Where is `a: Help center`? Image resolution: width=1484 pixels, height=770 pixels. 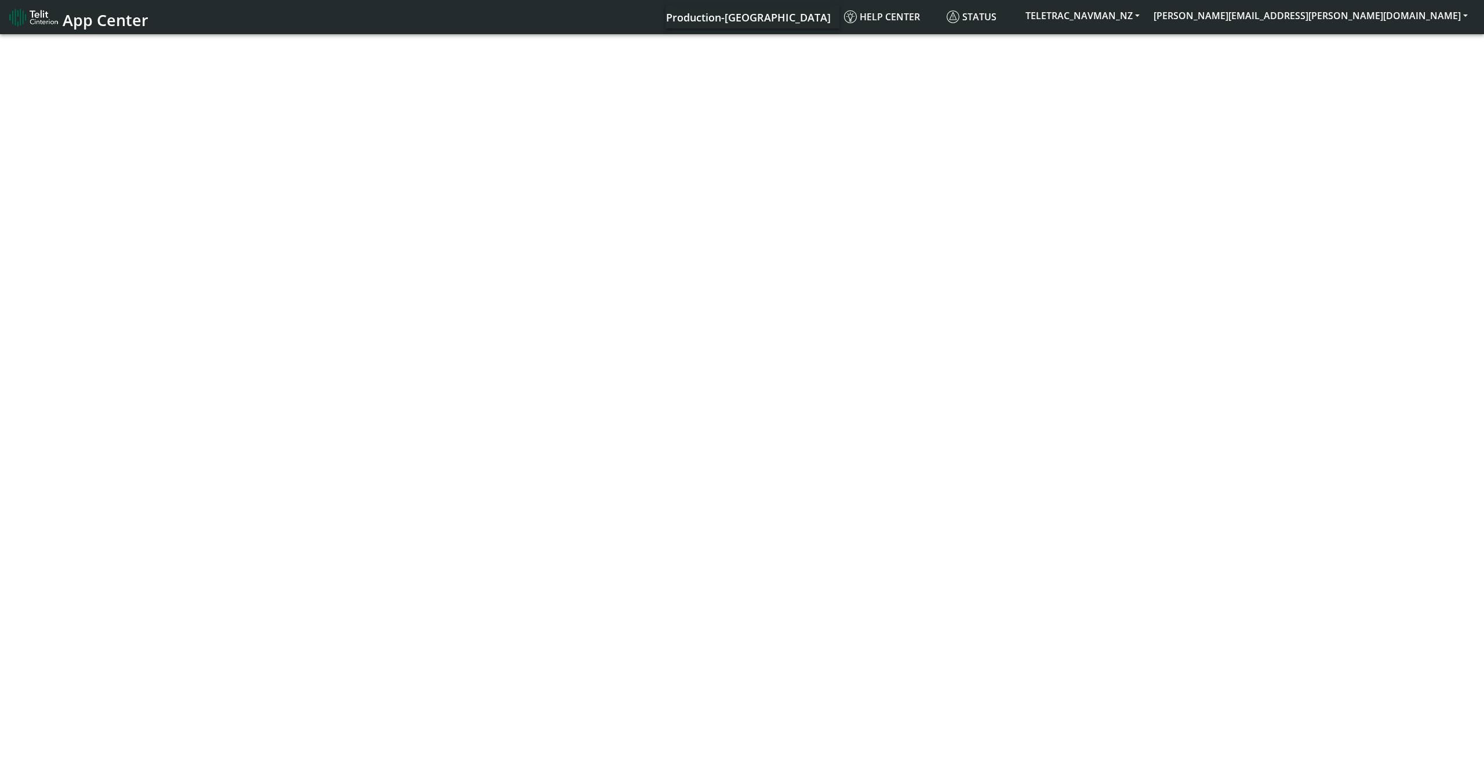
a: Help center is located at coordinates (890, 17).